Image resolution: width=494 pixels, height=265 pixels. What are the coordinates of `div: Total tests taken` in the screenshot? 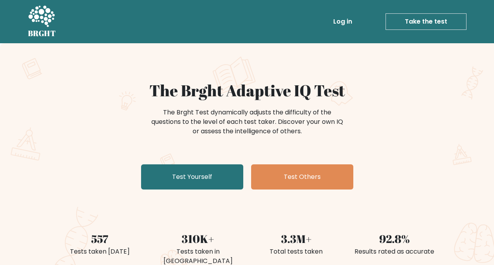 It's located at (297, 252).